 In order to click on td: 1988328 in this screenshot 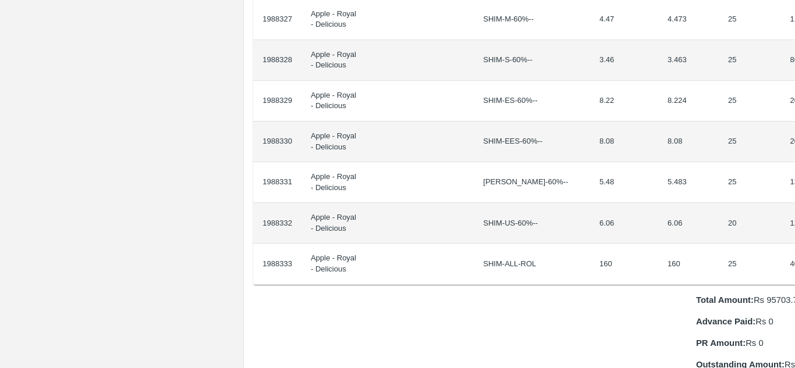, I will do `click(277, 61)`.